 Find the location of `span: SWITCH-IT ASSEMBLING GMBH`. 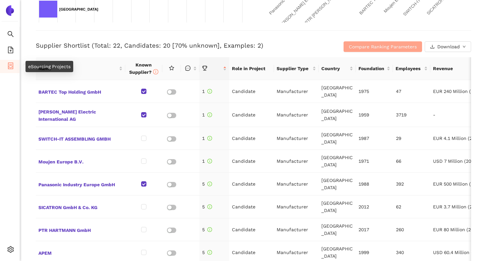

span: SWITCH-IT ASSEMBLING GMBH is located at coordinates (81, 138).